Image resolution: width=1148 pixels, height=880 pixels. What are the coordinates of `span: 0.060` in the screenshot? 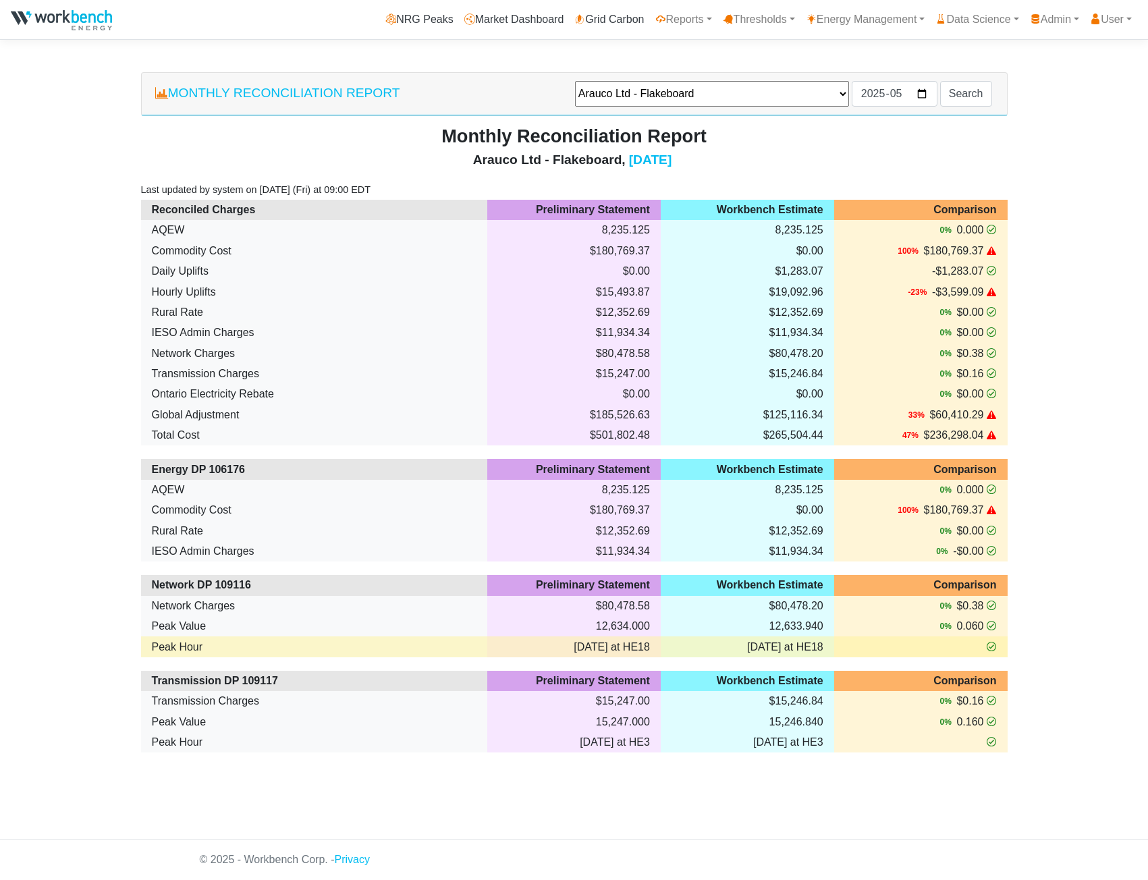 It's located at (969, 626).